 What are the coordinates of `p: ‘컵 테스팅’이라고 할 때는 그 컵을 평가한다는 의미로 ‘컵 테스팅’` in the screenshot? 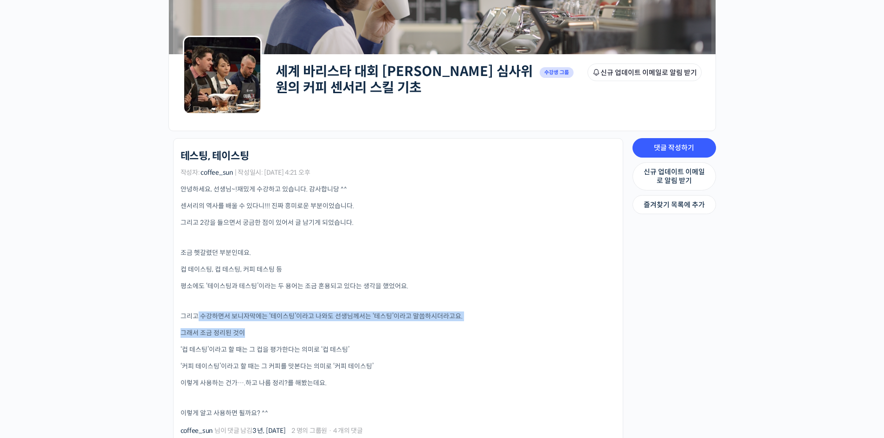 It's located at (398, 350).